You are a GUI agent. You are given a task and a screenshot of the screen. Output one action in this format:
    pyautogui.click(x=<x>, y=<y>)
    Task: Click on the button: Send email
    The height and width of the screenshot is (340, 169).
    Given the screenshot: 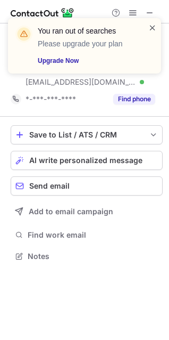 What is the action you would take?
    pyautogui.click(x=87, y=186)
    